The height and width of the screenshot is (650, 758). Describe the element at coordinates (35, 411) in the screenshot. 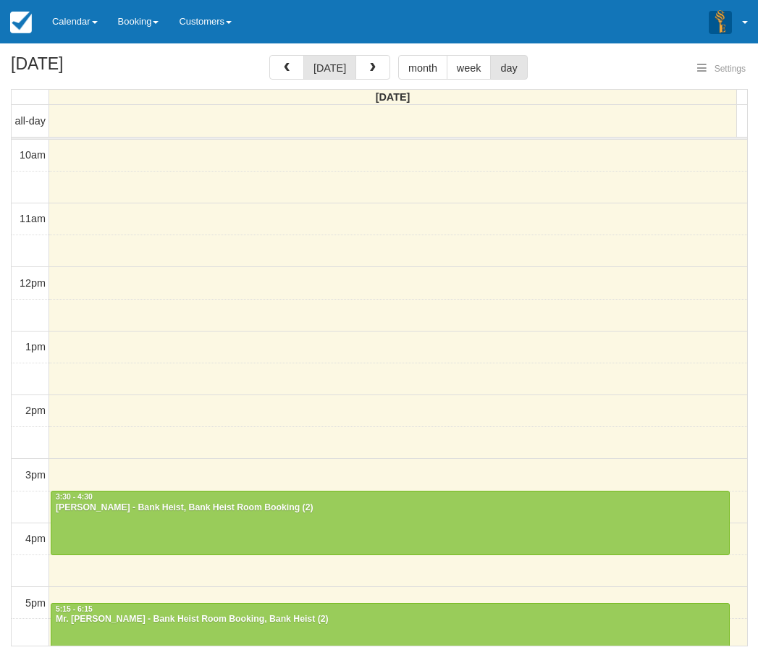

I see `span: 2pm` at that location.